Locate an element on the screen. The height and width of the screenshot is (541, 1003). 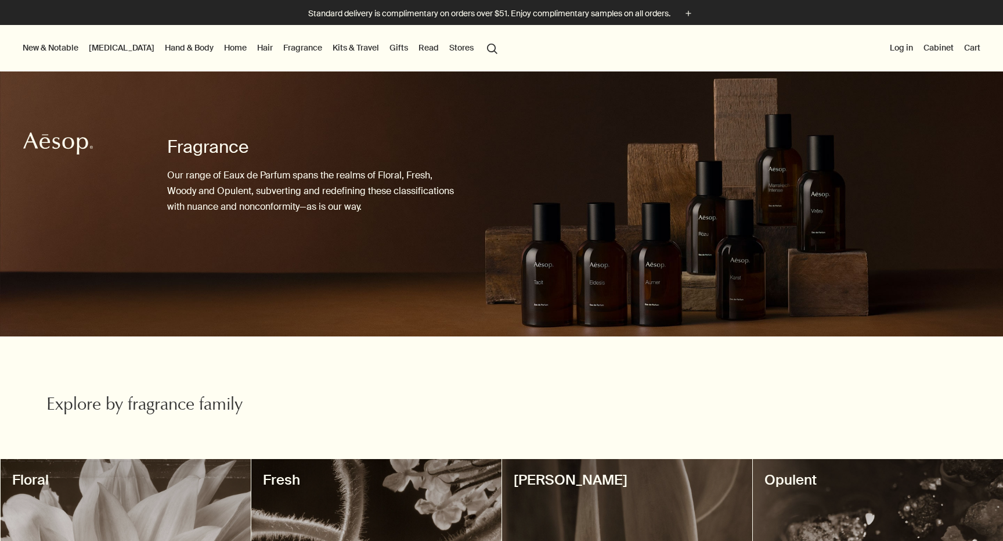
a: Hair is located at coordinates (265, 48).